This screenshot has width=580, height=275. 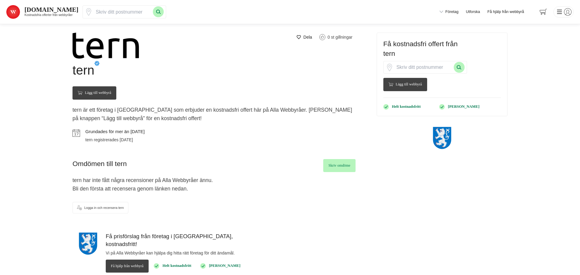 What do you see at coordinates (329, 37) in the screenshot?
I see `span: 0` at bounding box center [329, 37].